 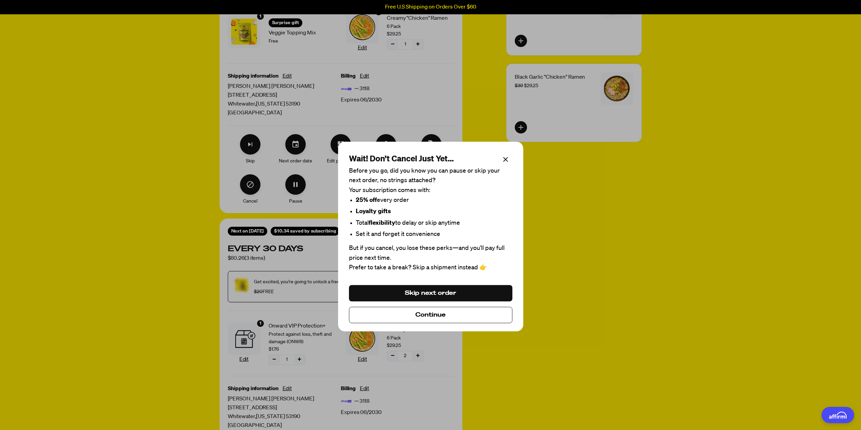 I want to click on text: Wait! Don’t Cancel Just Yet…, so click(x=401, y=159).